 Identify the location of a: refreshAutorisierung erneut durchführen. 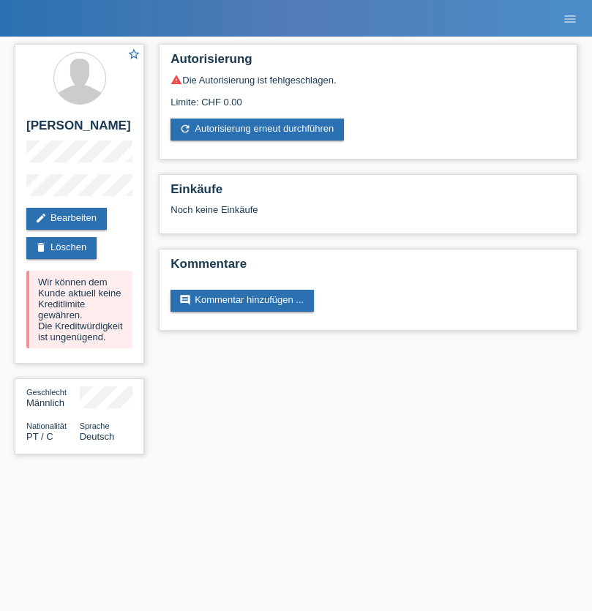
(257, 130).